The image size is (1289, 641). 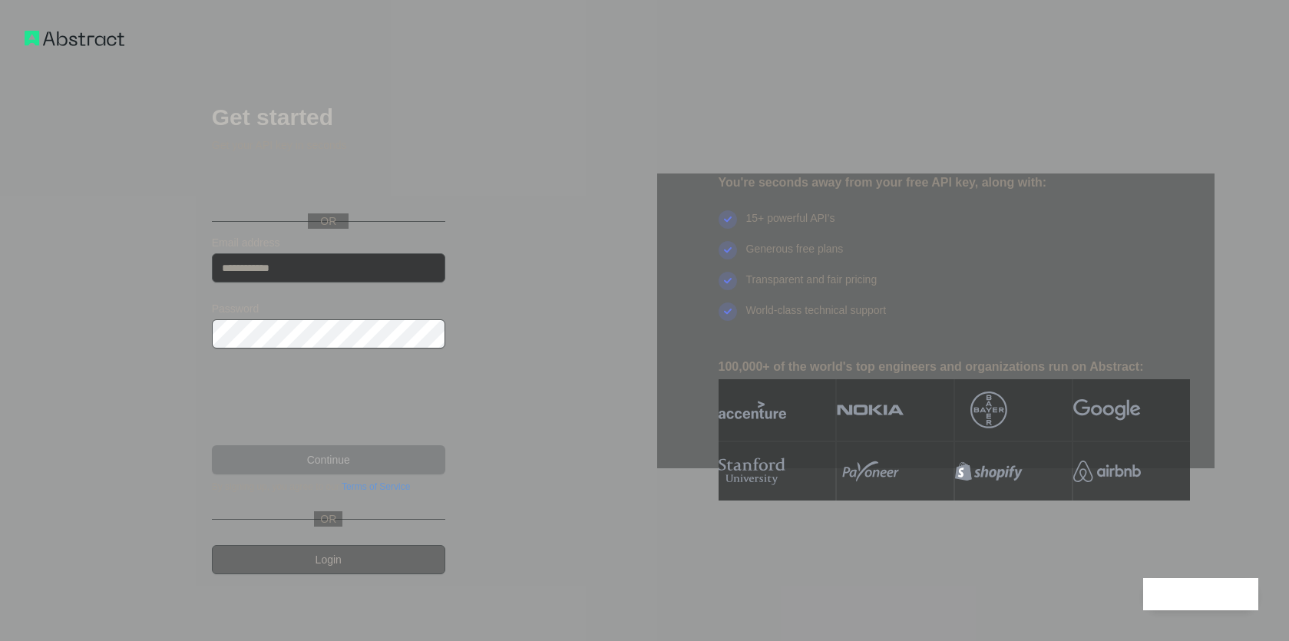 I want to click on img: google, so click(x=1107, y=410).